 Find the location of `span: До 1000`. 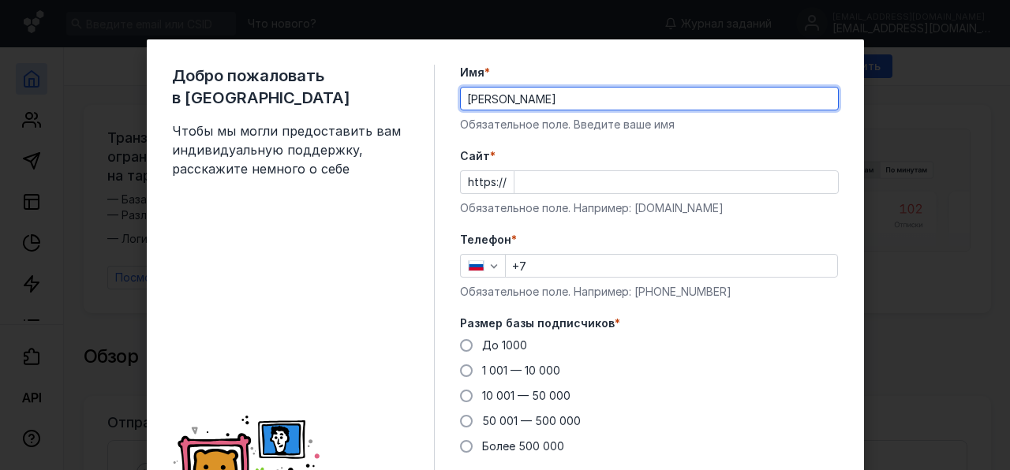

span: До 1000 is located at coordinates (504, 345).